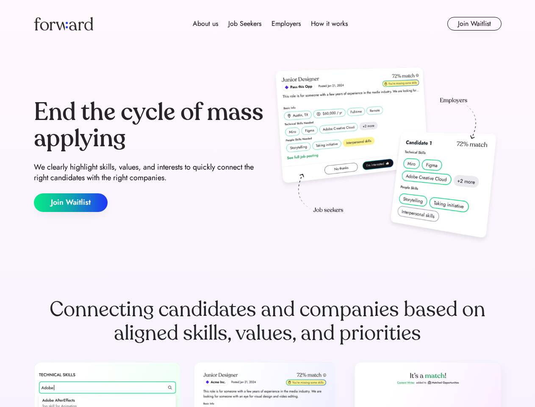 The height and width of the screenshot is (407, 535). What do you see at coordinates (329, 24) in the screenshot?
I see `div: How it works` at bounding box center [329, 24].